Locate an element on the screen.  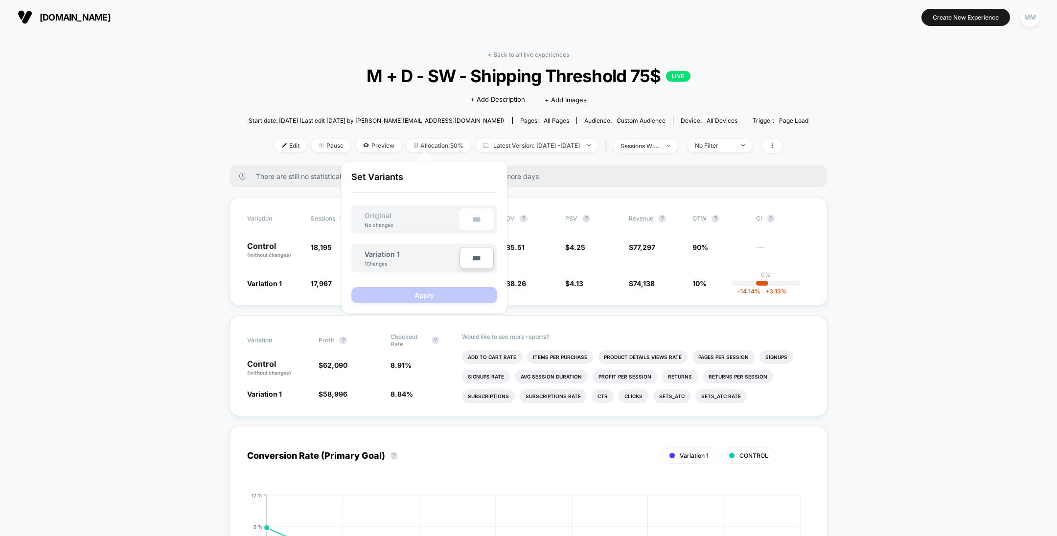
span: Original is located at coordinates (378, 215).